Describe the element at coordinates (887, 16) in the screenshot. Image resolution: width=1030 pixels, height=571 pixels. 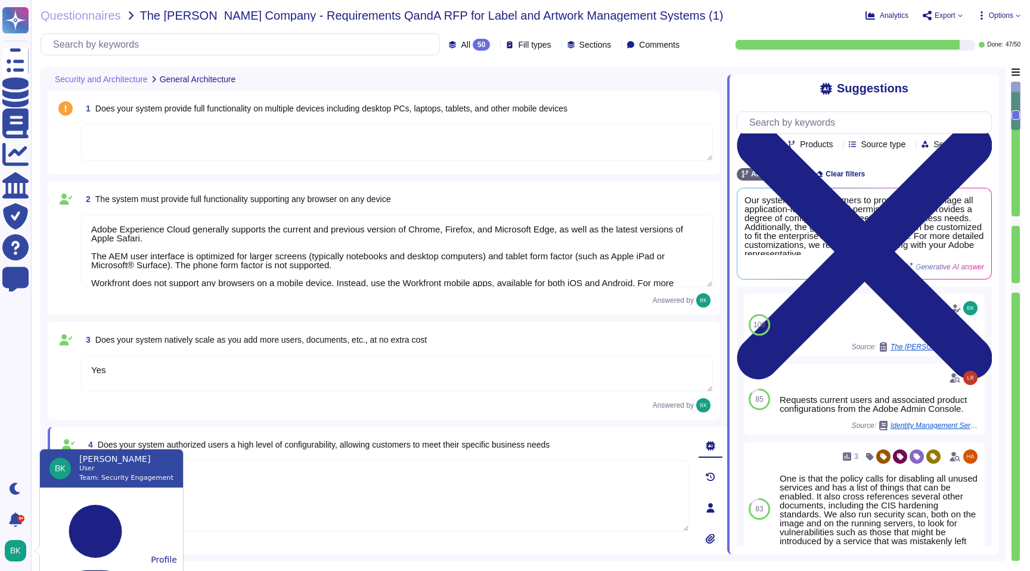
I see `button: Analytics` at that location.